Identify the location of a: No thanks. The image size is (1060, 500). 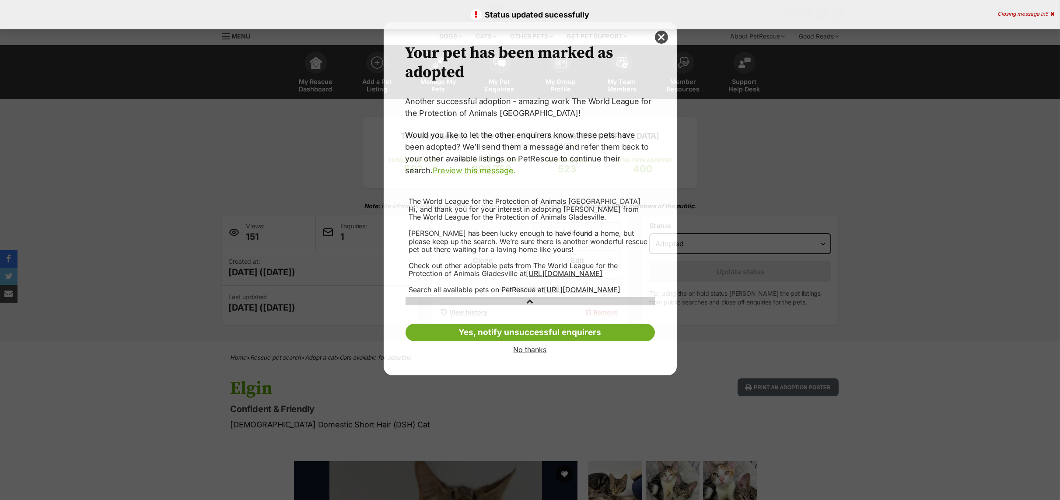
(530, 350).